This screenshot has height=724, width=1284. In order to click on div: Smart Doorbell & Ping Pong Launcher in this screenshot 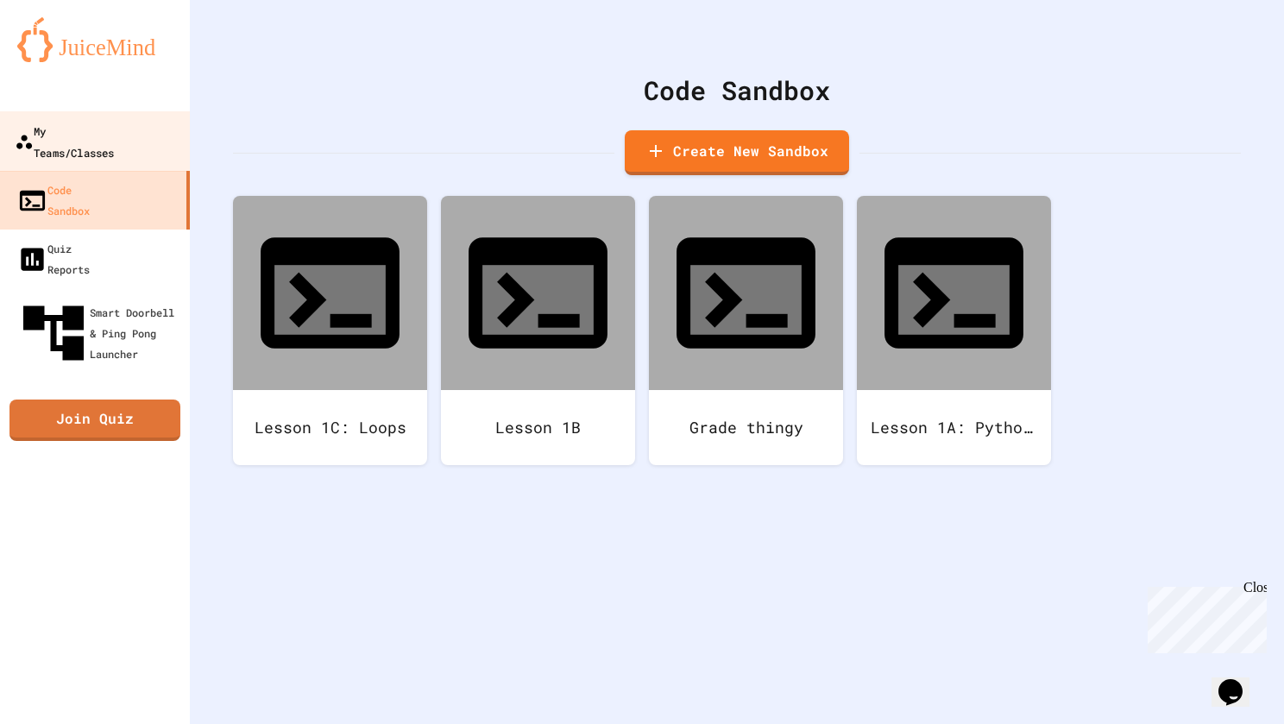, I will do `click(100, 333)`.